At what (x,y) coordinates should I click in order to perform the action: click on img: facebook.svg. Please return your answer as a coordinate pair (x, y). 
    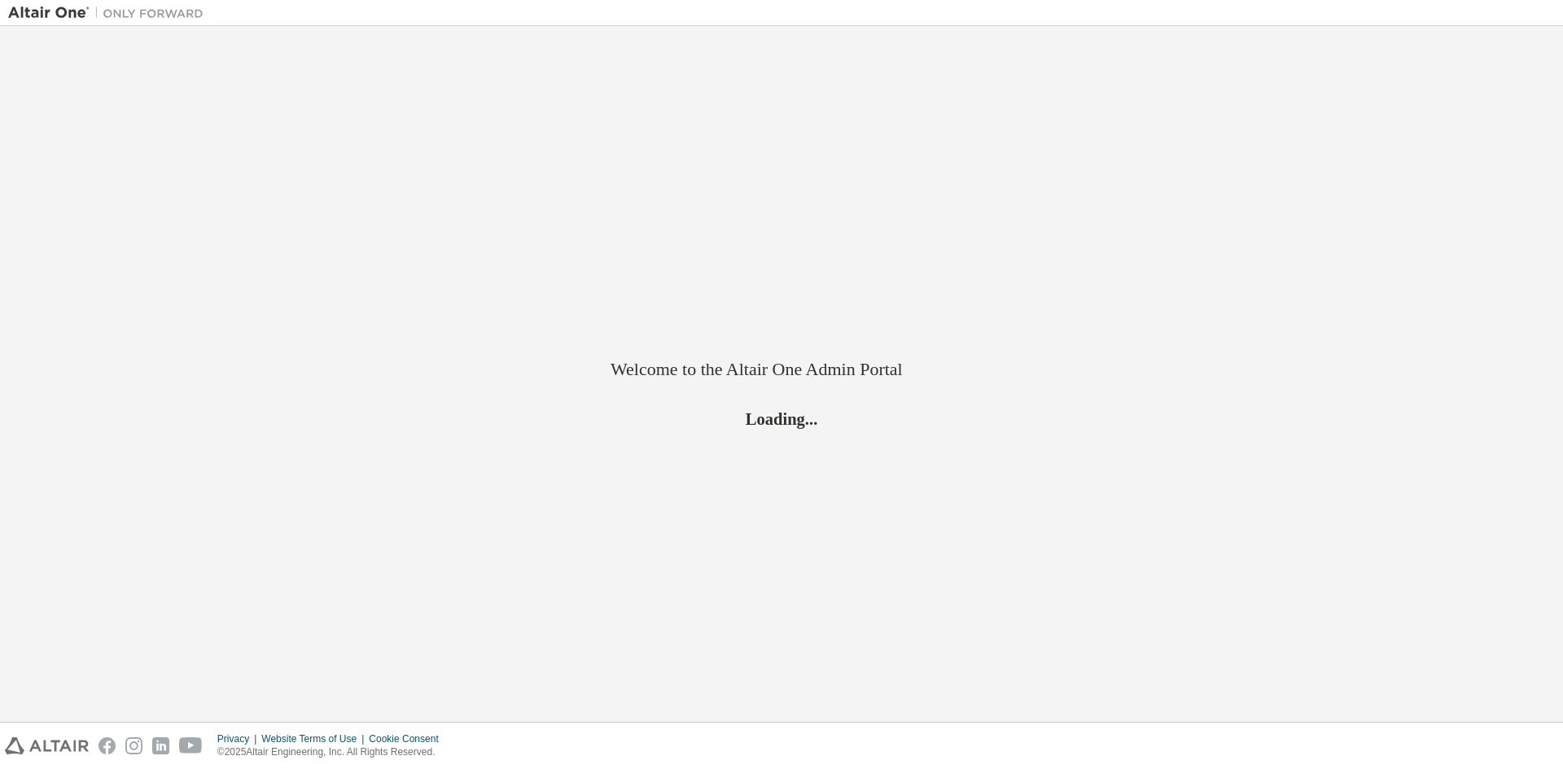
    Looking at the image, I should click on (107, 746).